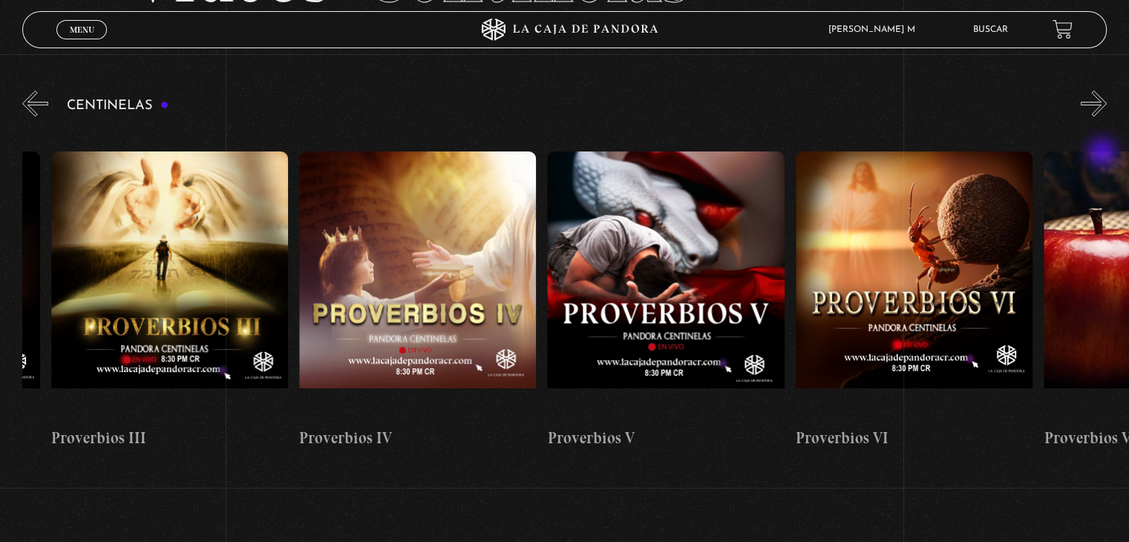 Image resolution: width=1129 pixels, height=542 pixels. What do you see at coordinates (417, 300) in the screenshot?
I see `a: Proverbios IV` at bounding box center [417, 300].